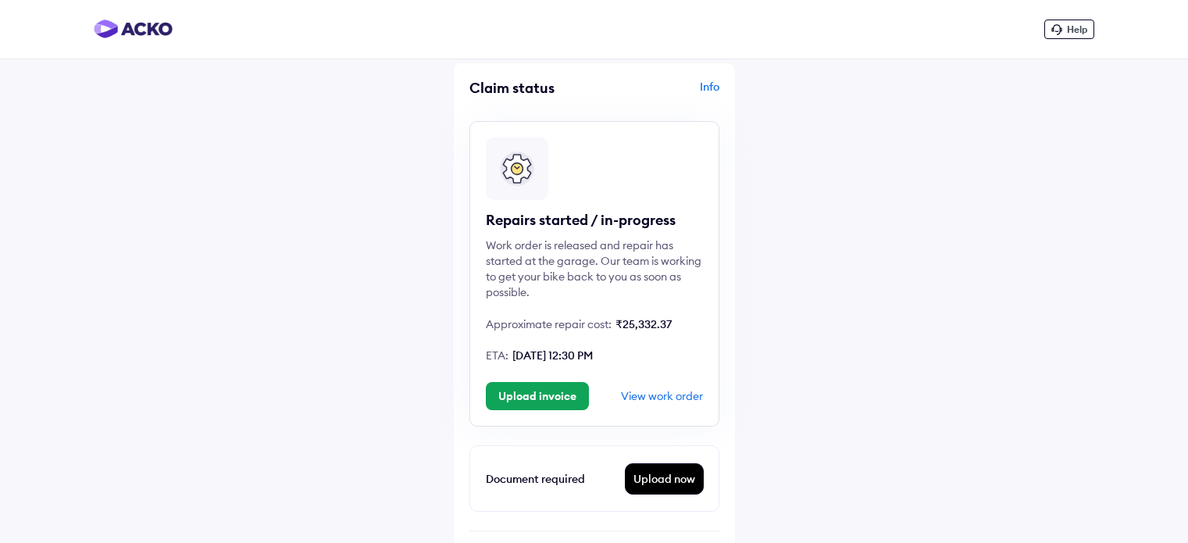 This screenshot has width=1188, height=543. What do you see at coordinates (529, 87) in the screenshot?
I see `div: Claim status` at bounding box center [529, 87].